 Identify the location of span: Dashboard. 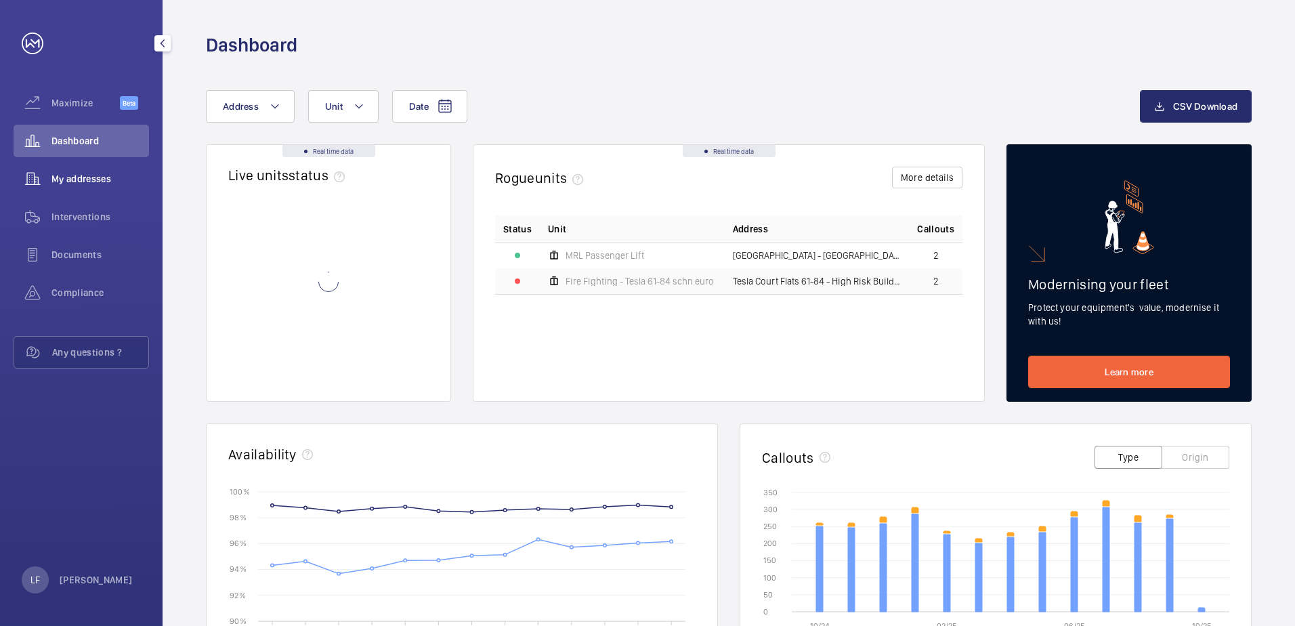
(100, 141).